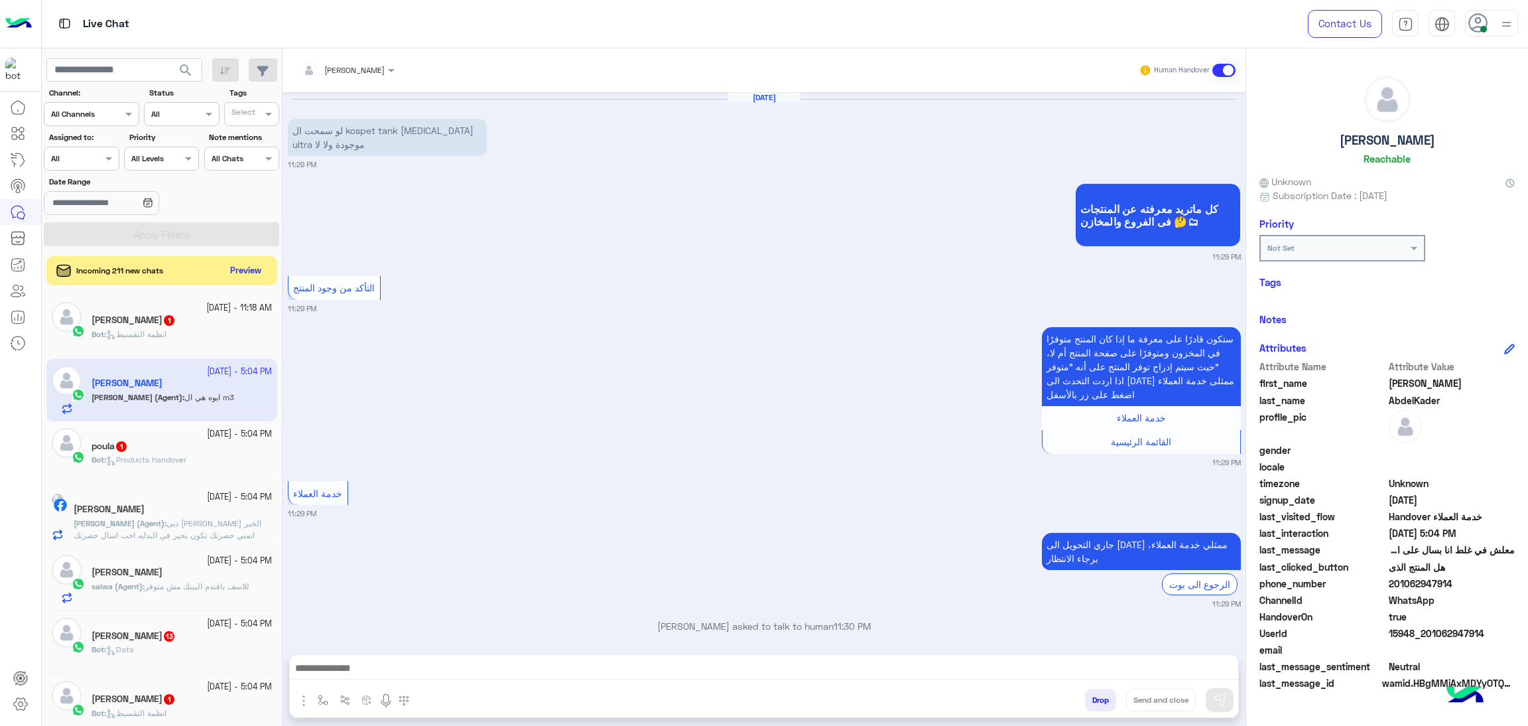 The width and height of the screenshot is (1528, 726). I want to click on img: picture, so click(58, 499).